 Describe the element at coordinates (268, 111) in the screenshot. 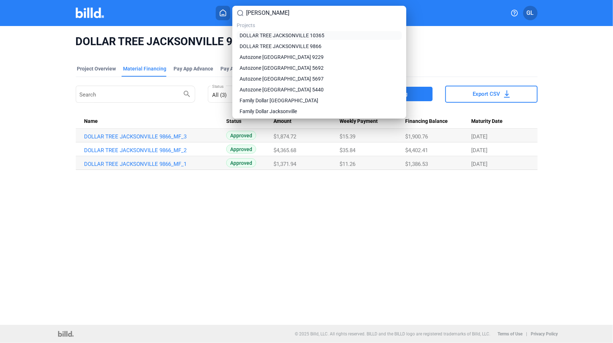

I see `span: Family Dollar Jacksonville` at that location.